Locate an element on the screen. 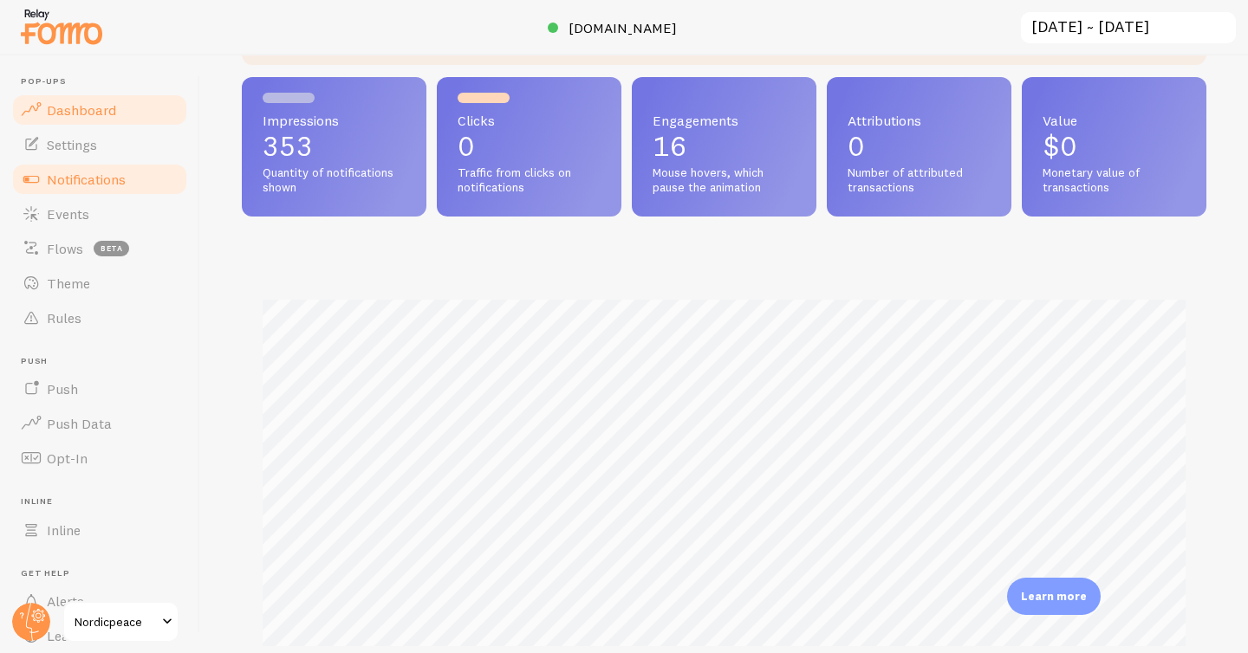 Image resolution: width=1248 pixels, height=653 pixels. span: Notifications is located at coordinates (86, 179).